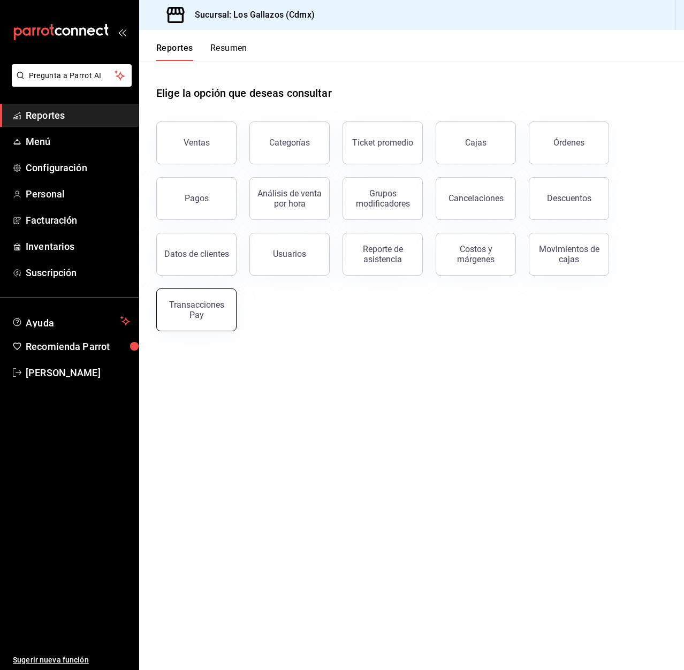  I want to click on button: Reporte de asistencia, so click(382, 254).